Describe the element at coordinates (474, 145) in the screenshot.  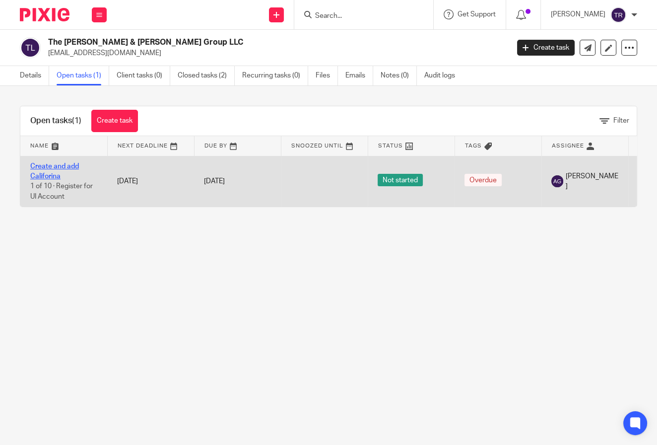
I see `span: Tags` at that location.